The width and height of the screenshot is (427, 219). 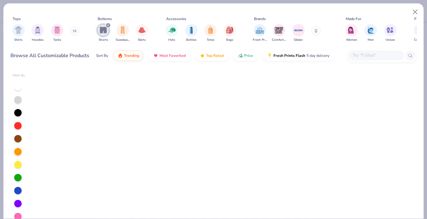 What do you see at coordinates (172, 40) in the screenshot?
I see `span: Hats` at bounding box center [172, 40].